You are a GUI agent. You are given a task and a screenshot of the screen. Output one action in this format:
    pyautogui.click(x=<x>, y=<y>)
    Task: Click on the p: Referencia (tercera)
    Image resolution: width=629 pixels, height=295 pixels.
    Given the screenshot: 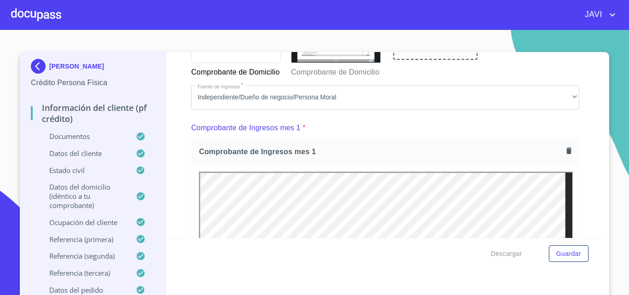 What is the action you would take?
    pyautogui.click(x=83, y=273)
    